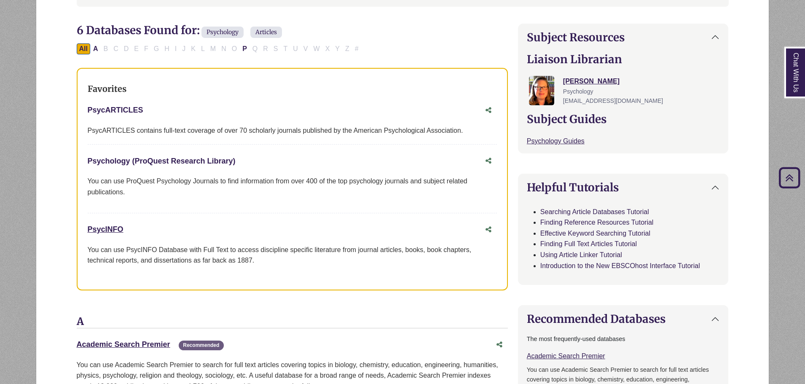 Image resolution: width=805 pixels, height=384 pixels. I want to click on button: All, so click(83, 49).